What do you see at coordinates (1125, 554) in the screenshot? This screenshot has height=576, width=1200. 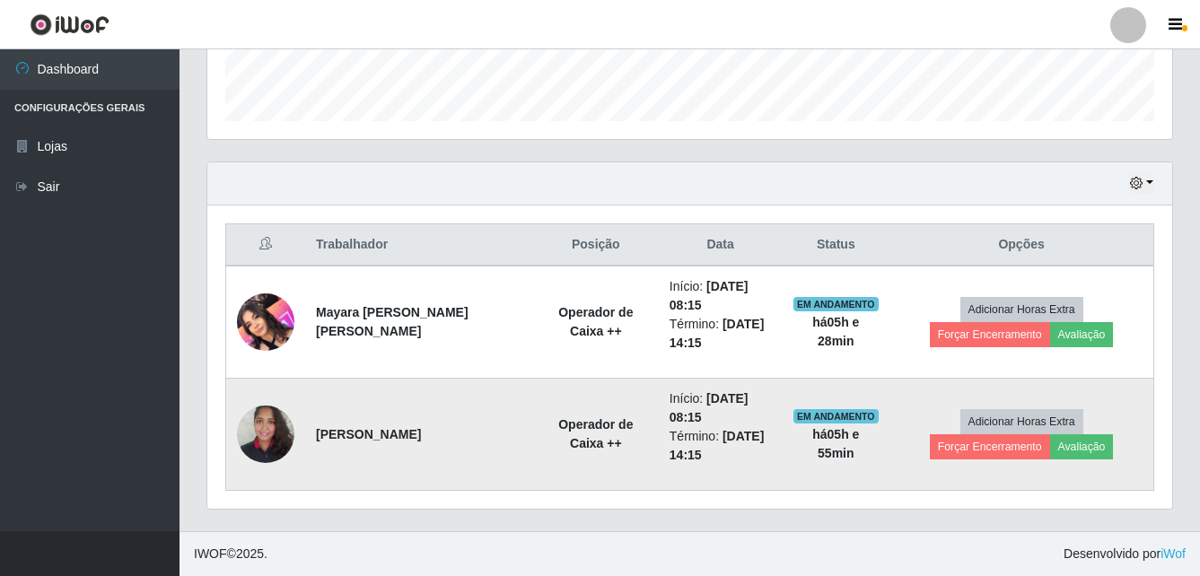 I see `span: Desenvolvido por` at bounding box center [1125, 554].